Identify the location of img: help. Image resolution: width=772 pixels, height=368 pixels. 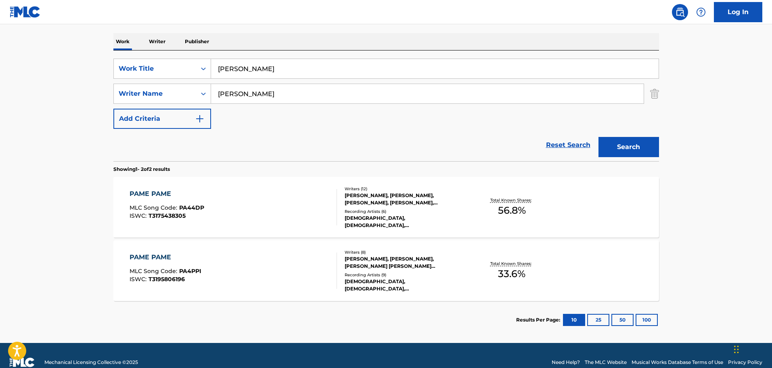
(701, 12).